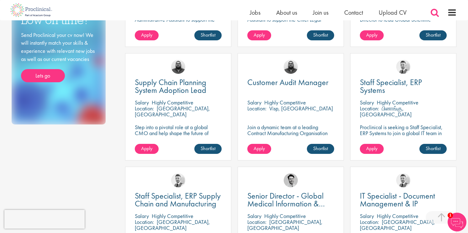 The height and width of the screenshot is (233, 468). I want to click on p: Proclinical is seeking a Staff Specialist, ERP Systems to join a global IT team in [GEOGRAPHIC_DA..., so click(403, 136).